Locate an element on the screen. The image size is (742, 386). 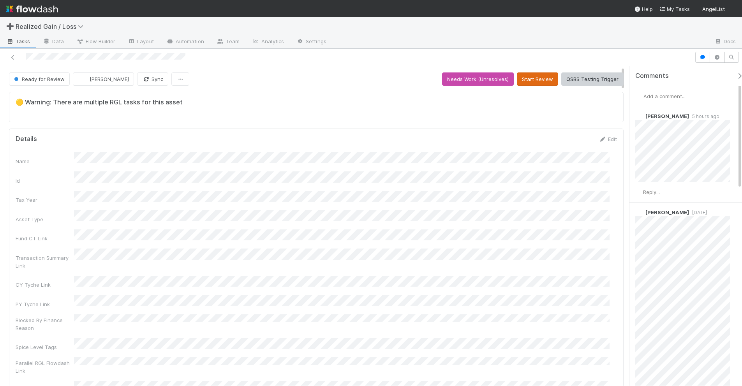
button: Needs Work (Unresolves) is located at coordinates (478, 79).